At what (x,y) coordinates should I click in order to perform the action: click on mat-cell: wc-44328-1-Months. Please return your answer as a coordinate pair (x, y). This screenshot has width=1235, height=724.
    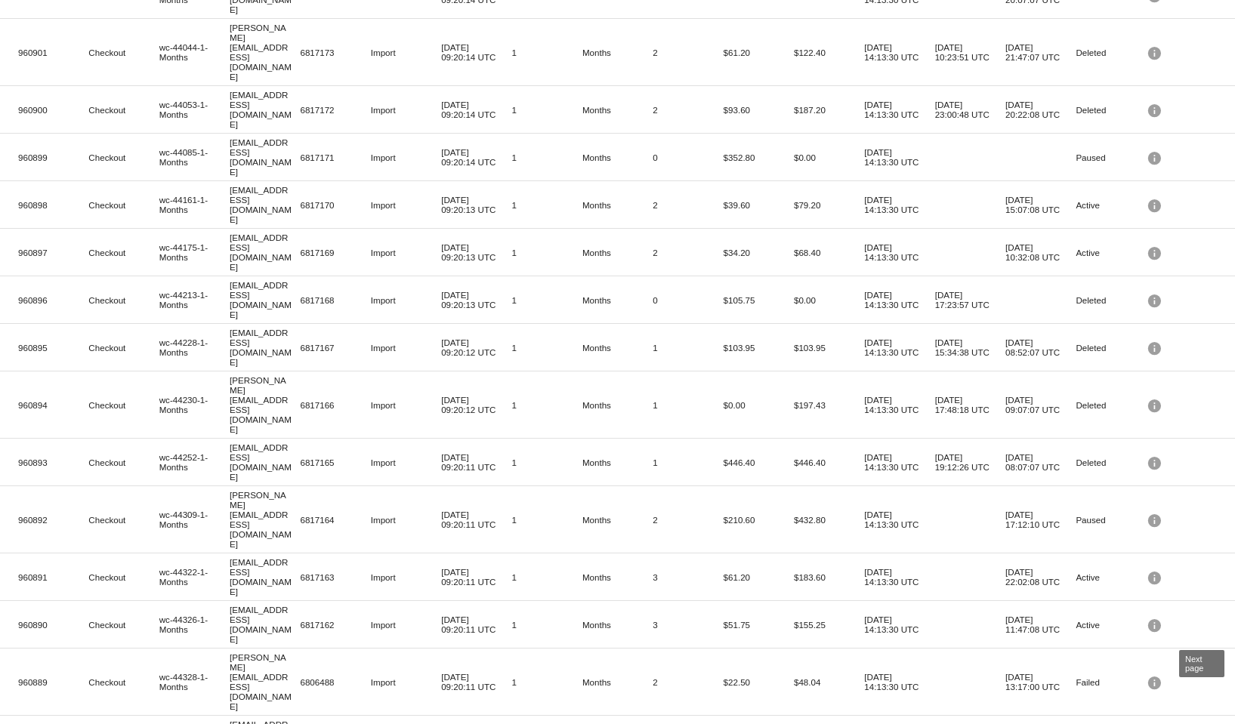
    Looking at the image, I should click on (194, 682).